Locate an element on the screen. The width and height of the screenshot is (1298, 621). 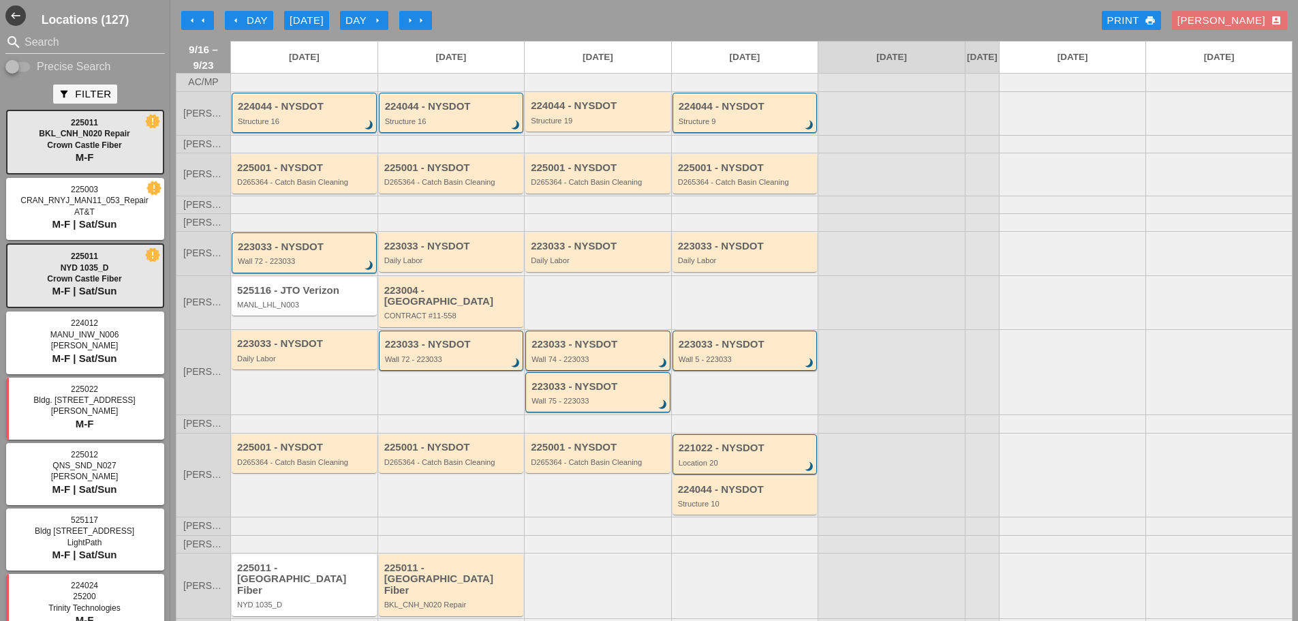
div: BKL_CNH_N020 Repair is located at coordinates (452, 604).